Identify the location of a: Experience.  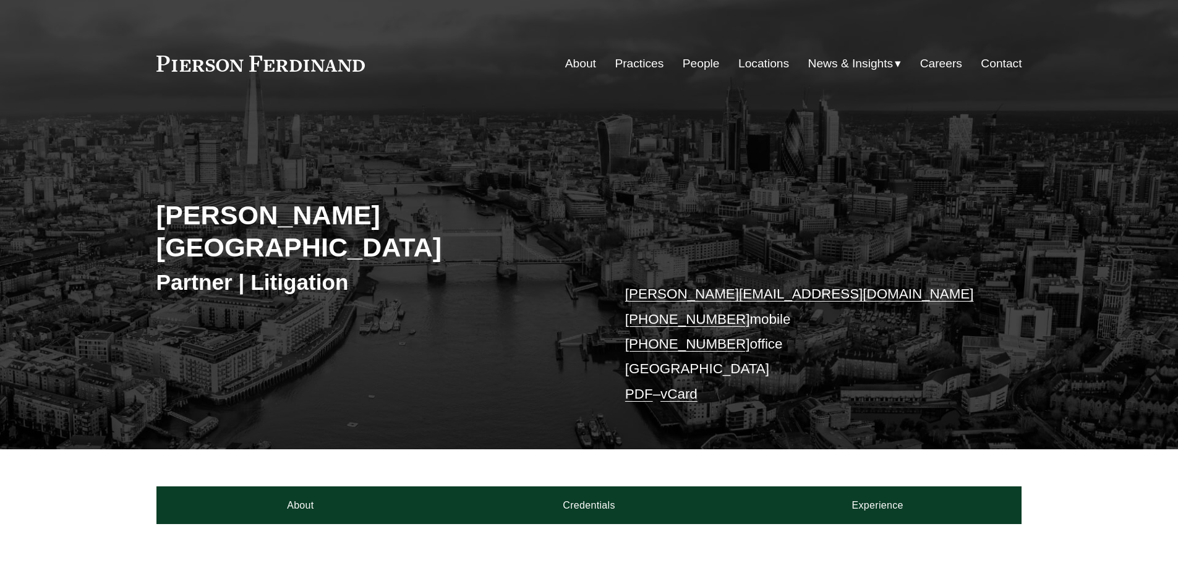
(877, 505).